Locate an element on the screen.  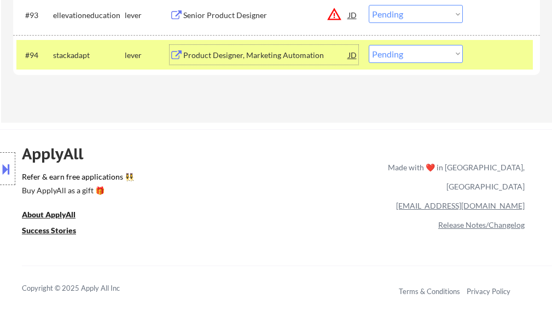
div: stackadapt is located at coordinates (89, 55).